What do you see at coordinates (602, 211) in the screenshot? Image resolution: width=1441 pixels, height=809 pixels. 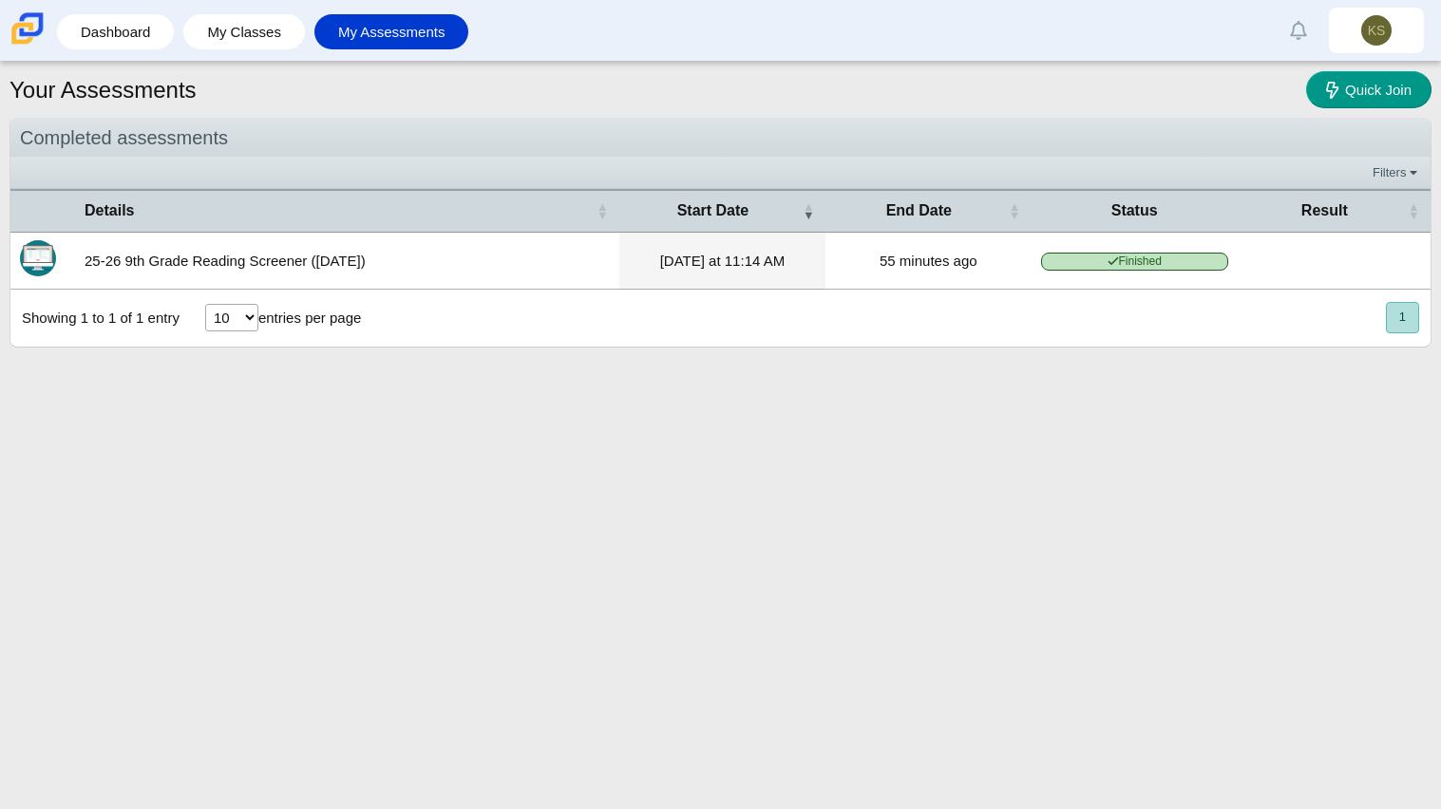 I see `span: Details : Activate to sort` at bounding box center [602, 211].